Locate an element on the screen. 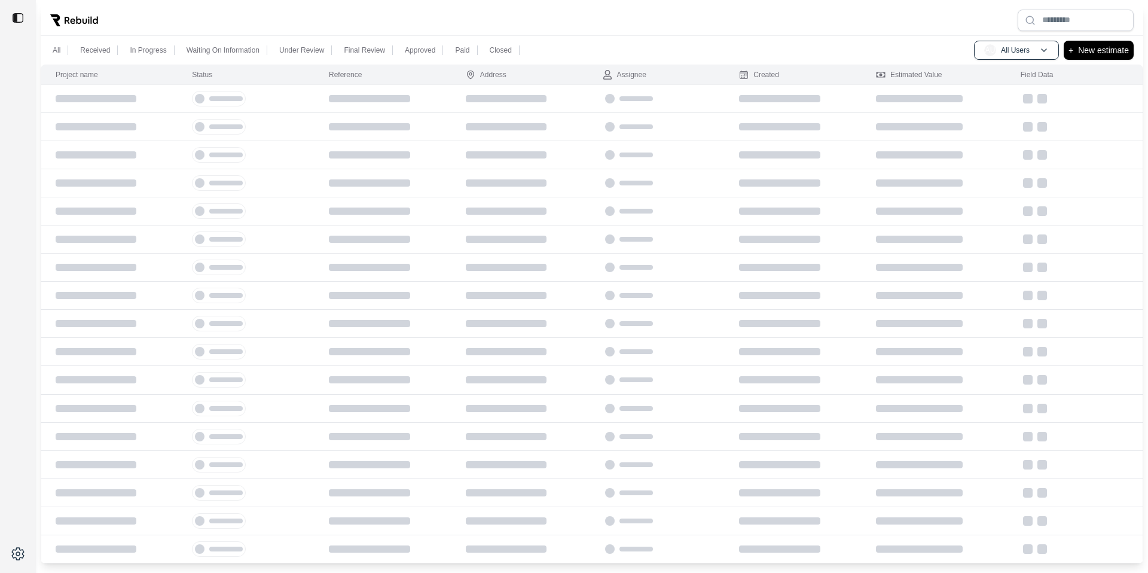 This screenshot has width=1148, height=573. div: Status is located at coordinates (202, 75).